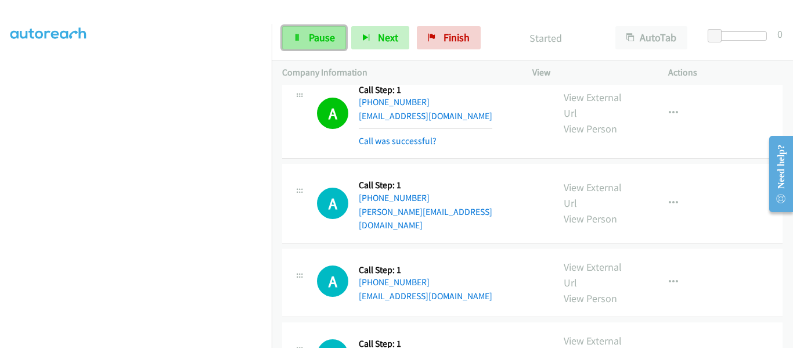 The height and width of the screenshot is (348, 793). What do you see at coordinates (590, 73) in the screenshot?
I see `p: View` at bounding box center [590, 73].